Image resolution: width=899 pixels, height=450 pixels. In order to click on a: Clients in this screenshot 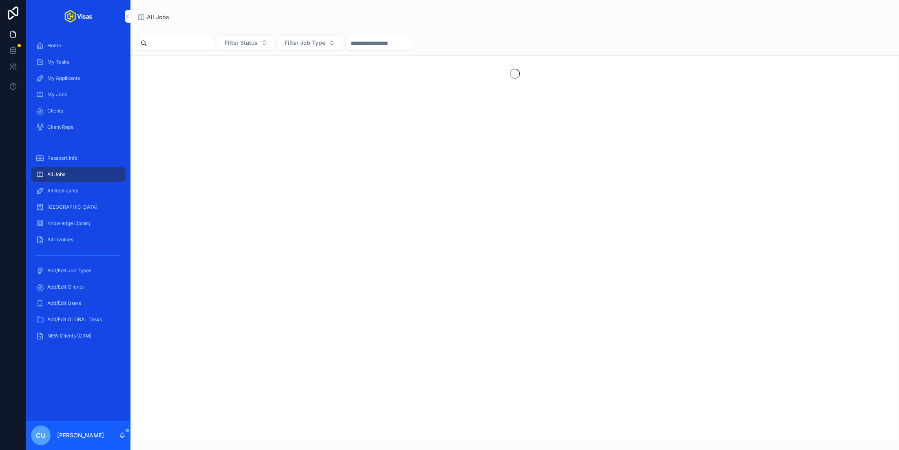, I will do `click(78, 111)`.